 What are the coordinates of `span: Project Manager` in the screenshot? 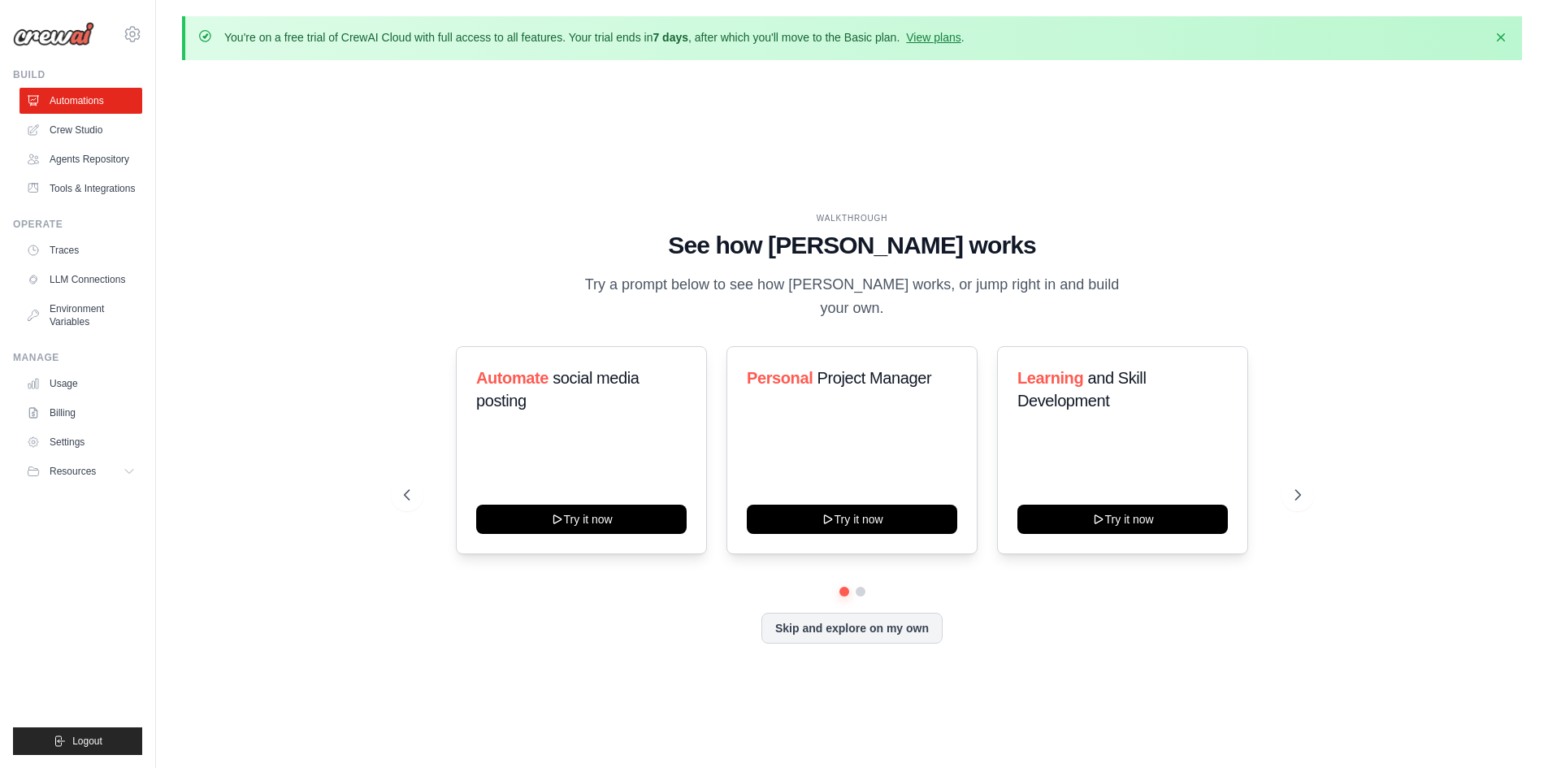 It's located at (873, 378).